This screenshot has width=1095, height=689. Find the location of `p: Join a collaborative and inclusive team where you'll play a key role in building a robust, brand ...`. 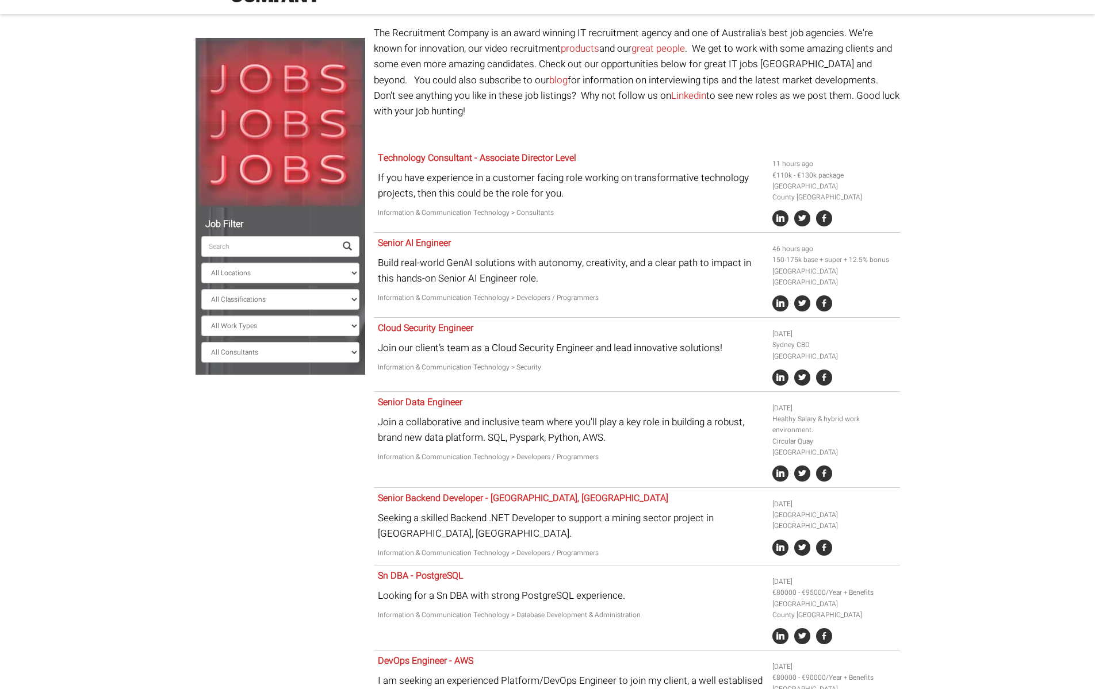

p: Join a collaborative and inclusive team where you'll play a key role in building a robust, brand ... is located at coordinates (570, 430).